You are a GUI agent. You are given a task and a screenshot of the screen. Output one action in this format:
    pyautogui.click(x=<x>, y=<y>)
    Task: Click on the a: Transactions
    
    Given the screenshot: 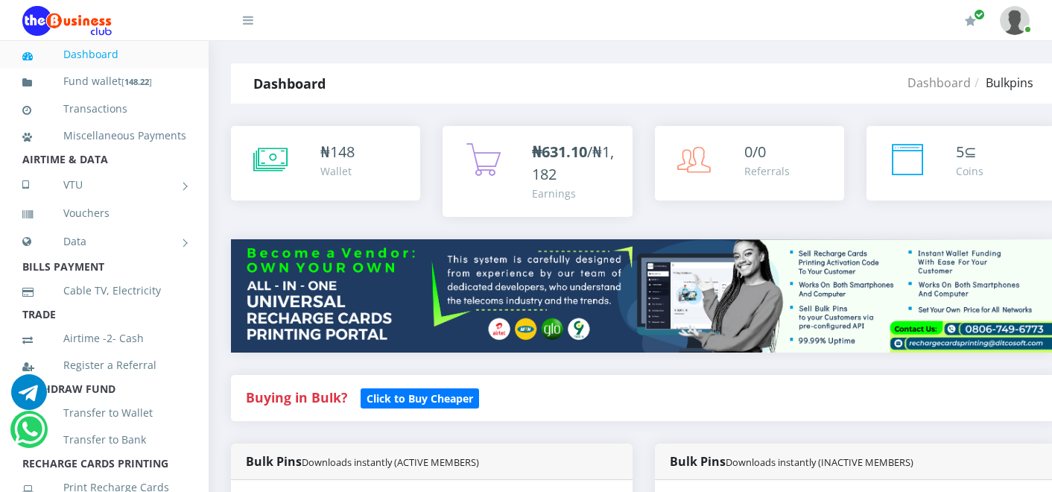 What is the action you would take?
    pyautogui.click(x=104, y=109)
    